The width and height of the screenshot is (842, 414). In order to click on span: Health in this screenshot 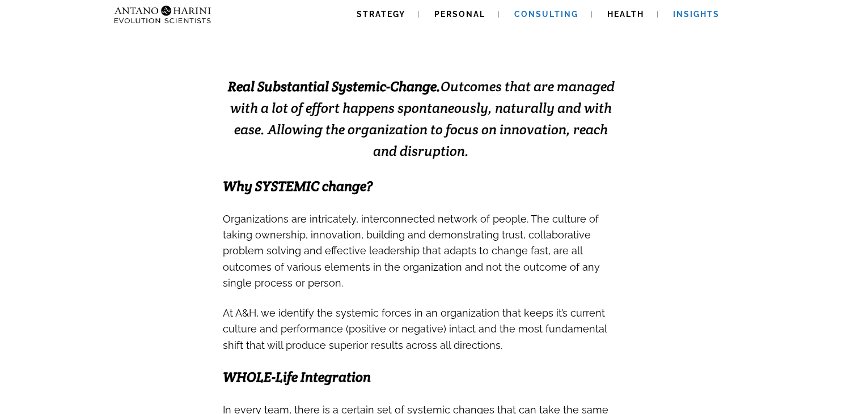, I will do `click(625, 14)`.